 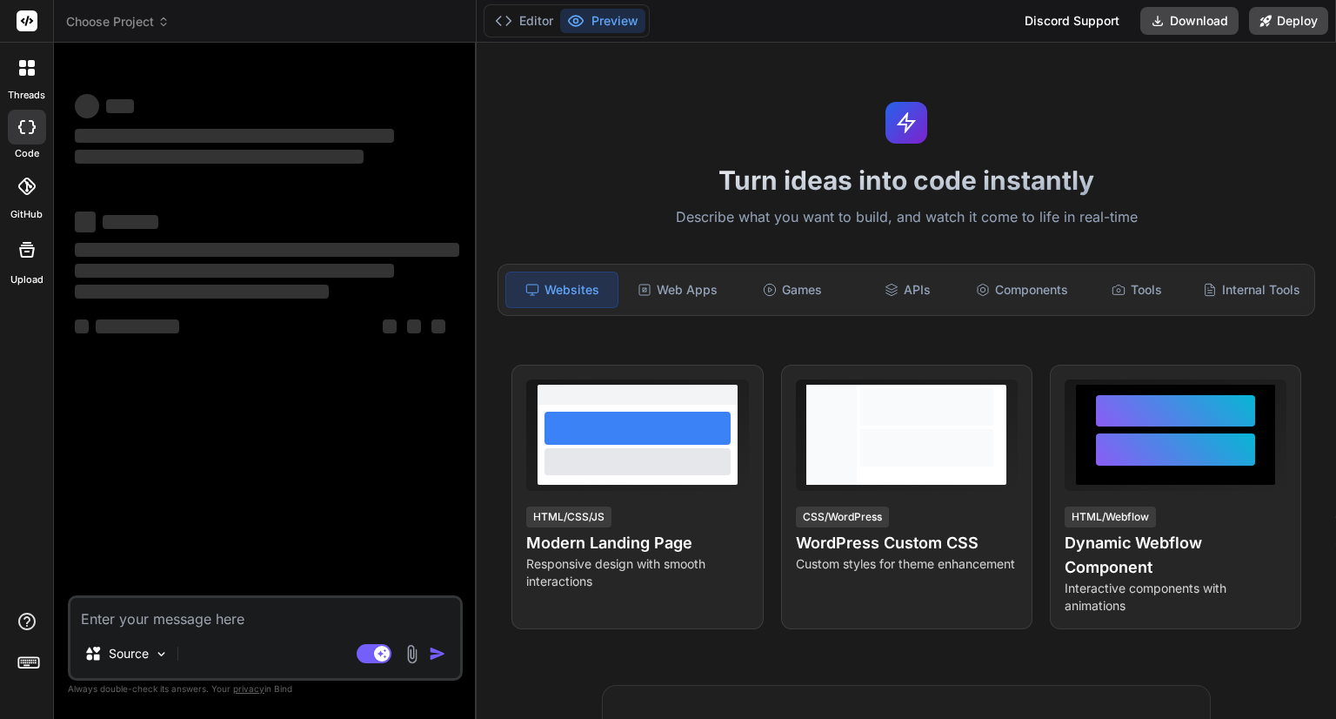 I want to click on h4: Modern Landing Page, so click(x=637, y=543).